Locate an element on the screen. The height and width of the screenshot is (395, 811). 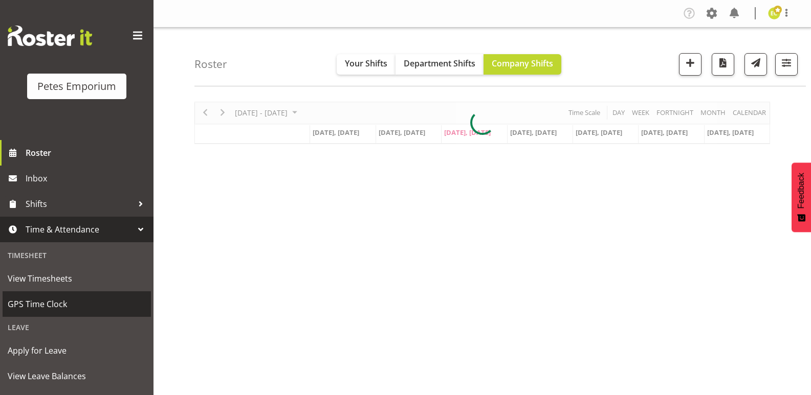
span: Apply for Leave is located at coordinates (77, 351).